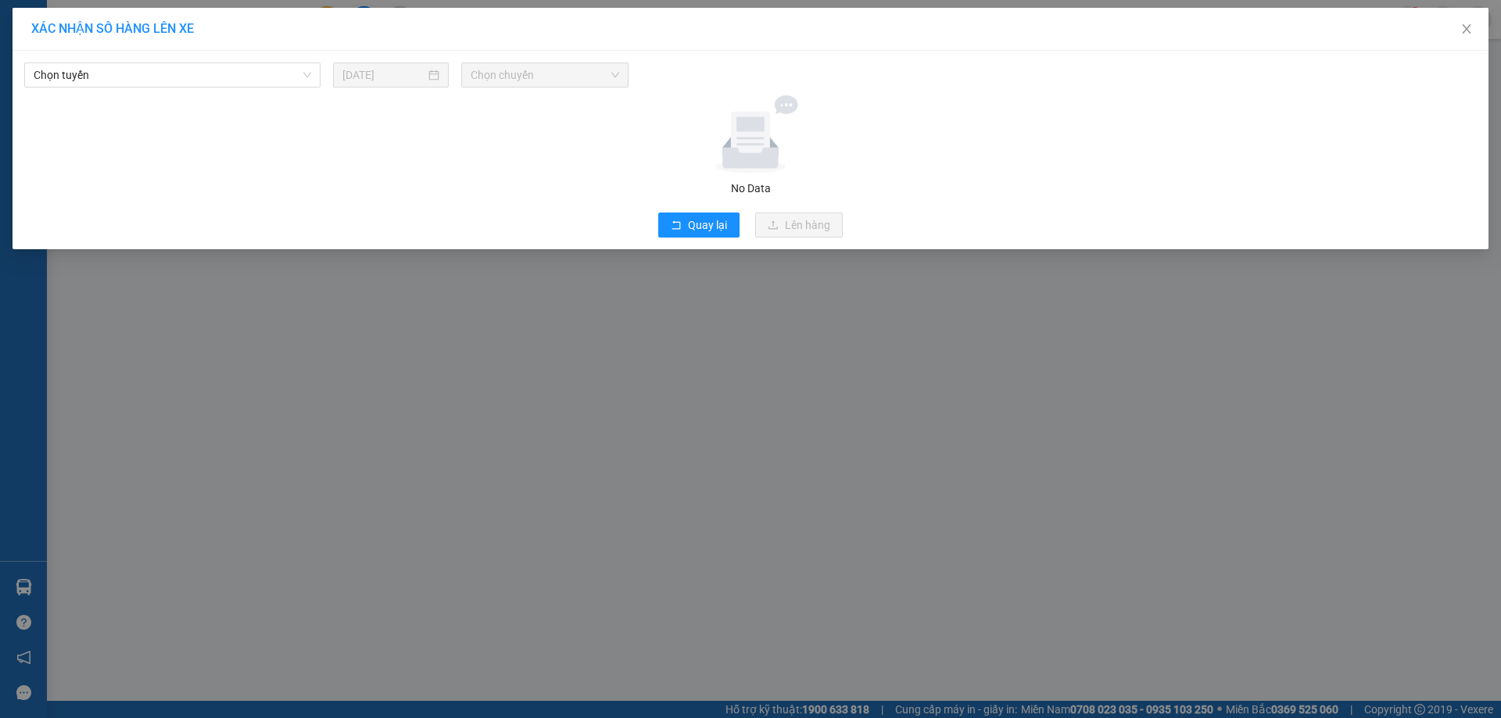  I want to click on button: rollbackQuay lại, so click(699, 225).